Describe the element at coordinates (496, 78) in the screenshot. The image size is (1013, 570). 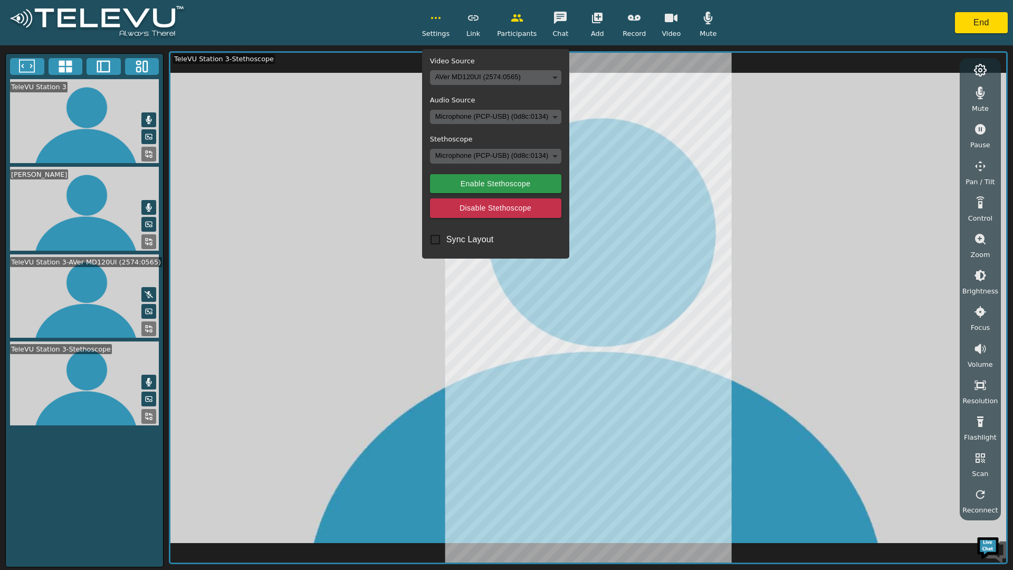
I see `div: AVer MD120UI (2574:0565)` at that location.